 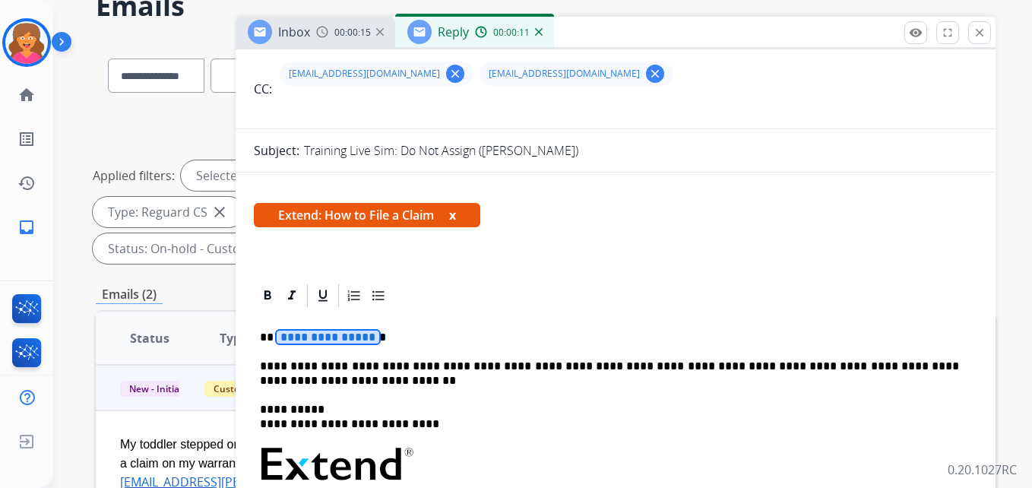 I want to click on div: Italic, so click(x=292, y=296).